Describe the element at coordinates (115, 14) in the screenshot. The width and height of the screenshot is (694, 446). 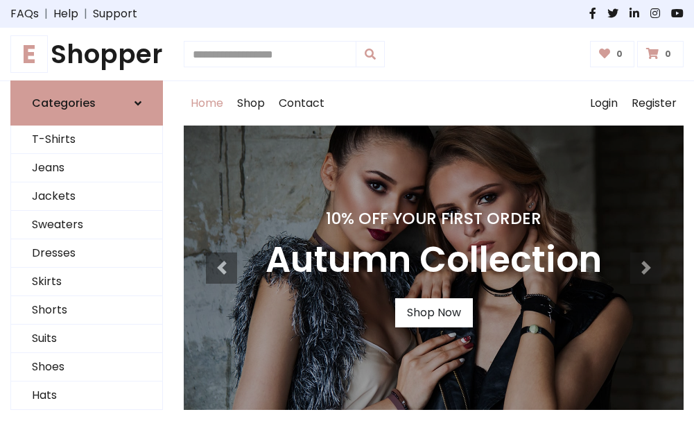
I see `a: Support` at that location.